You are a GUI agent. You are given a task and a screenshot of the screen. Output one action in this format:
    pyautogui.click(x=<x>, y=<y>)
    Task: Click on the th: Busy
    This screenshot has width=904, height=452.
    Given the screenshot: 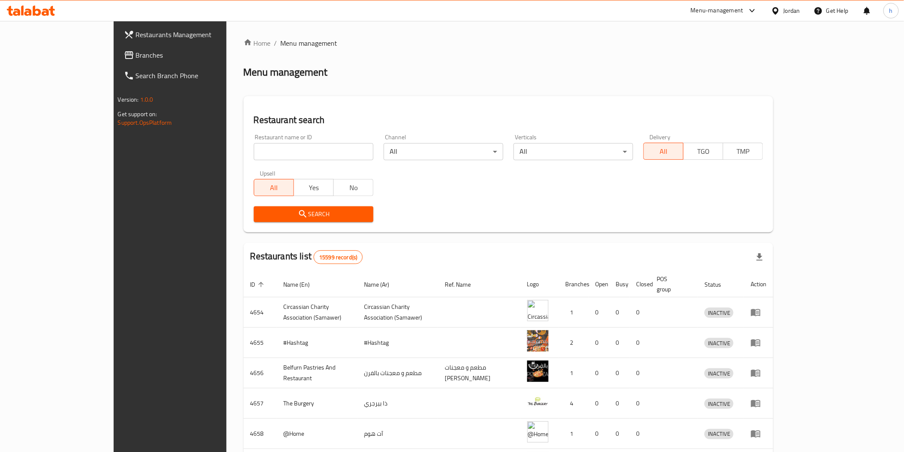 What is the action you would take?
    pyautogui.click(x=619, y=284)
    